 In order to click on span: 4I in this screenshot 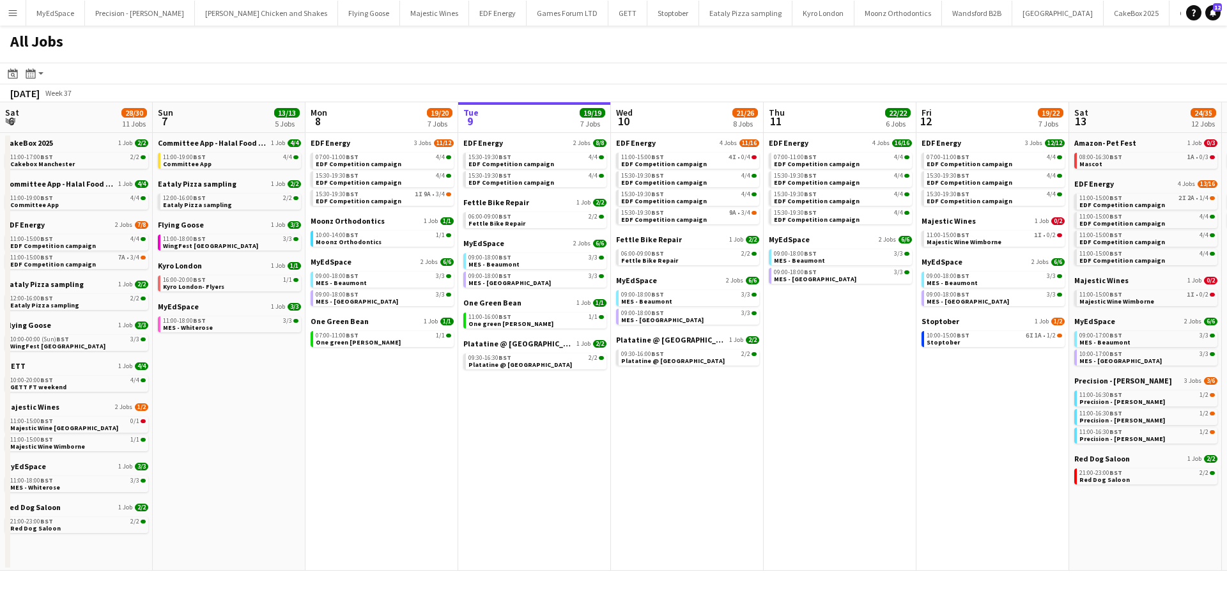, I will do `click(732, 157)`.